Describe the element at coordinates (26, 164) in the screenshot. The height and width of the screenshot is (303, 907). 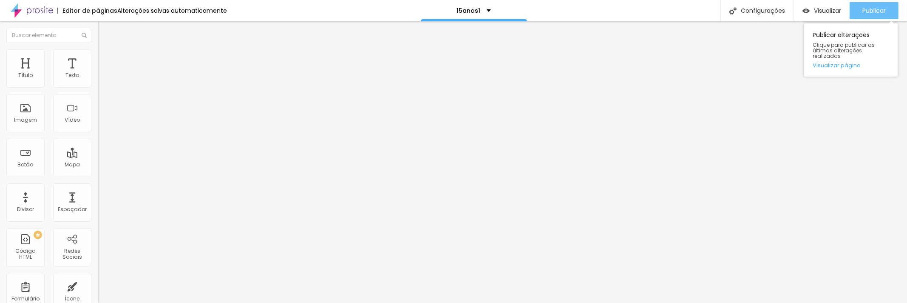
I see `font: Botão` at that location.